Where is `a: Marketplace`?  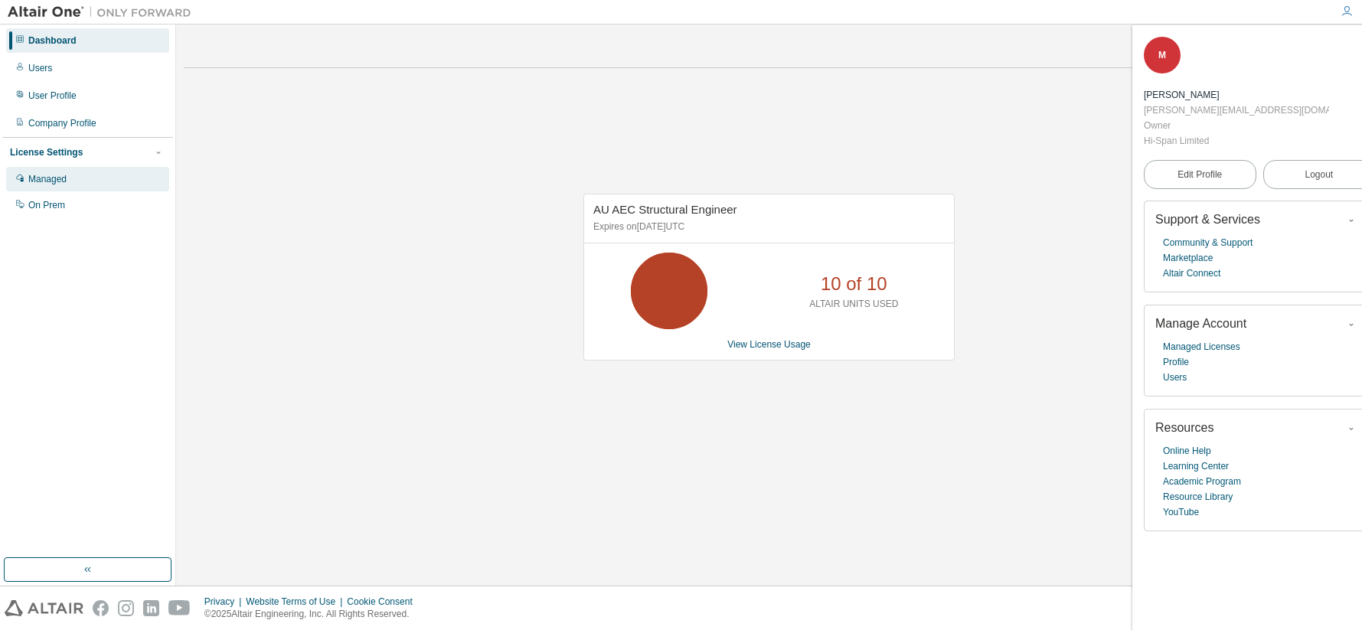
a: Marketplace is located at coordinates (1188, 258).